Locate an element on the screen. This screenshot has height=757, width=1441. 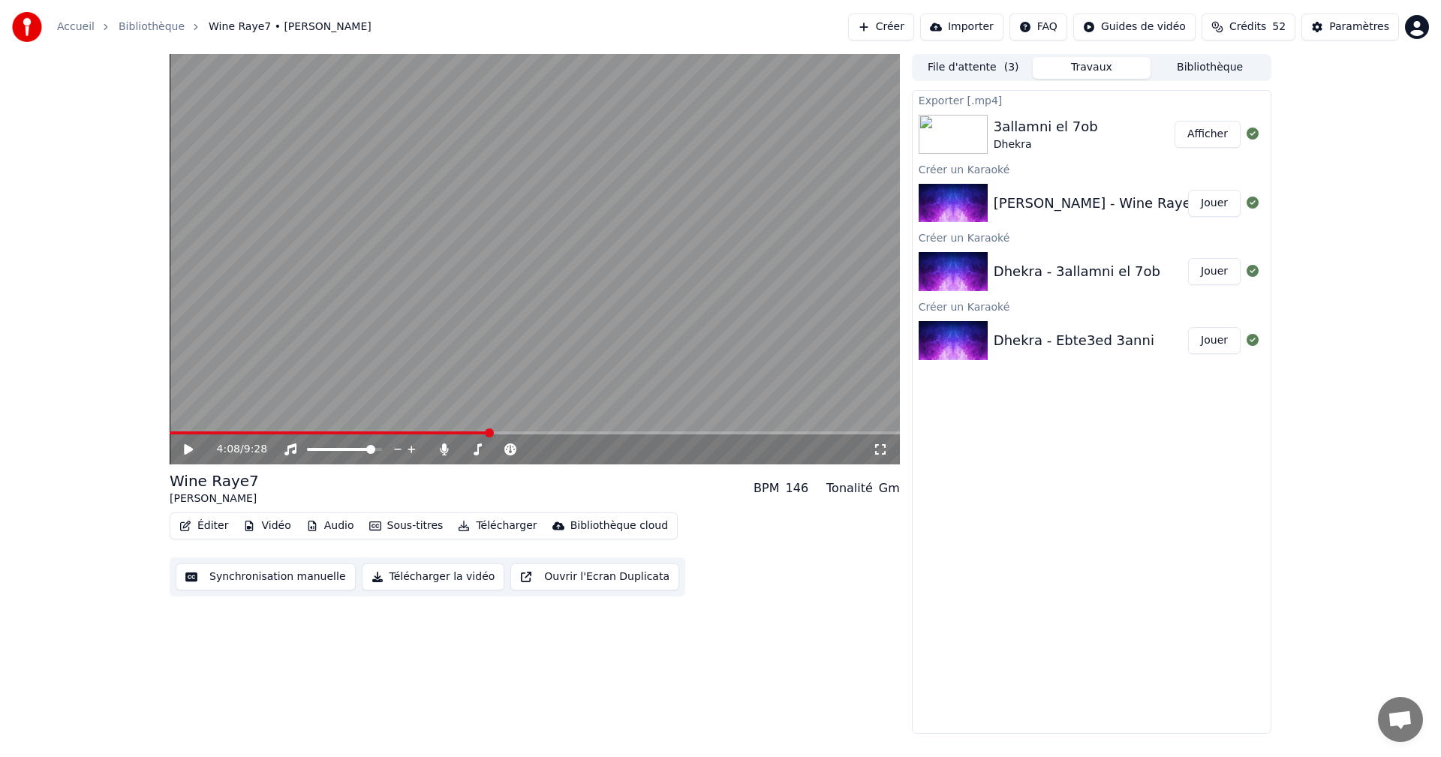
button: FAQ is located at coordinates (1038, 27).